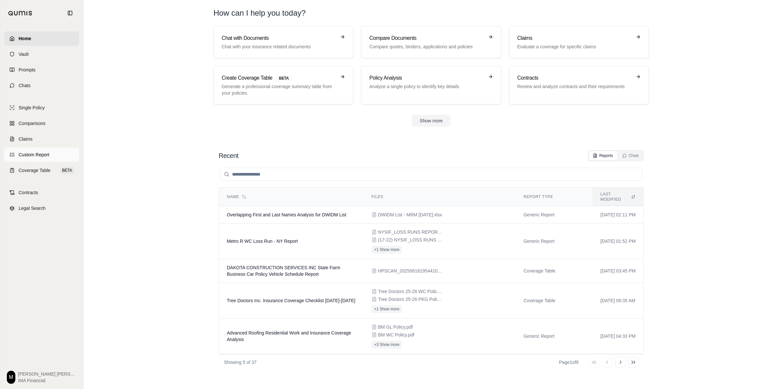  I want to click on span: Tree Doctors 25-26 WC Policy.PDF, so click(411, 291).